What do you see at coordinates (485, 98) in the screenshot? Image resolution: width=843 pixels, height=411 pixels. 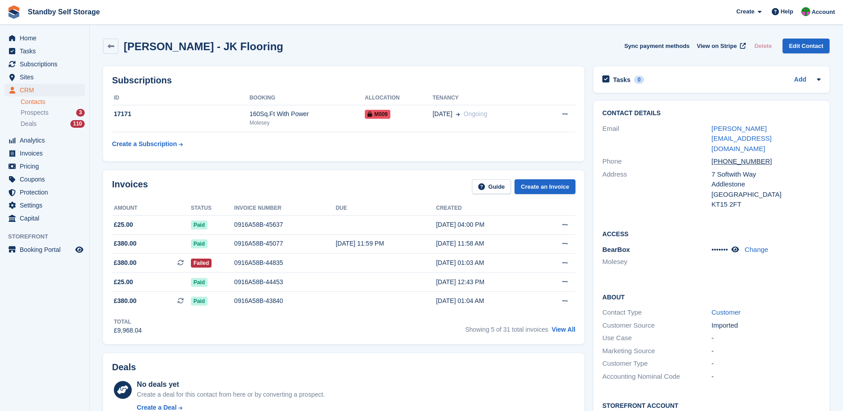 I see `th: Tenancy` at bounding box center [485, 98].